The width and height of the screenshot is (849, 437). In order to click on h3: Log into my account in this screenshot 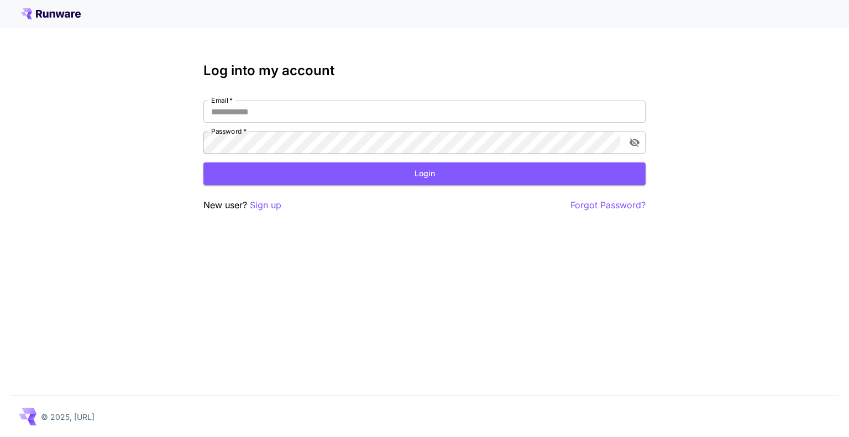, I will do `click(424, 71)`.